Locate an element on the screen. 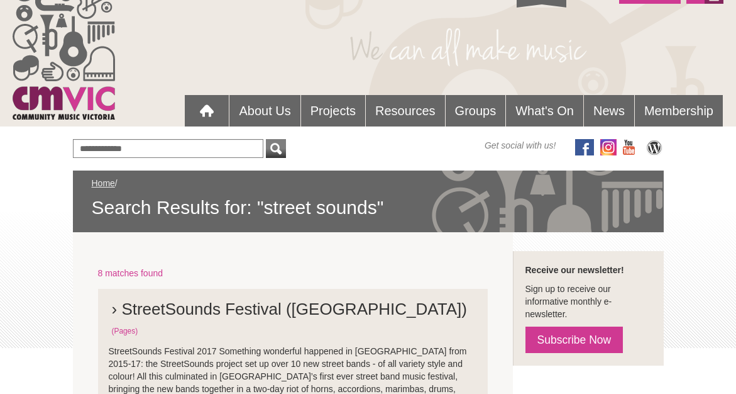  a: What's On is located at coordinates (544, 111).